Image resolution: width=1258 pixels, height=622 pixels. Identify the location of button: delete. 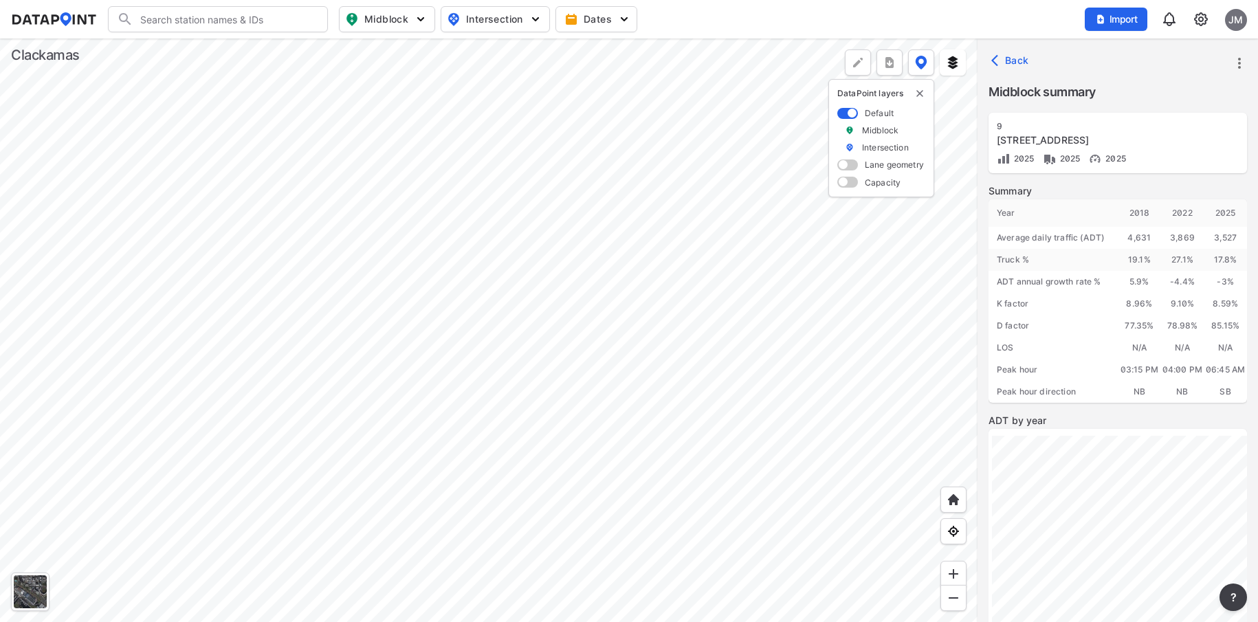
(920, 94).